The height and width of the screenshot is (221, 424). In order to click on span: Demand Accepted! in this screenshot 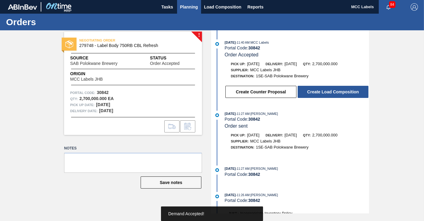, I will do `click(186, 214)`.